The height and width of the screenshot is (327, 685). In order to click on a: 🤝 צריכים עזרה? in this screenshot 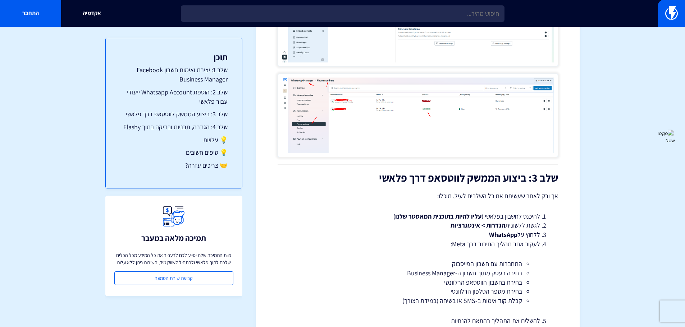, I will do `click(174, 166)`.